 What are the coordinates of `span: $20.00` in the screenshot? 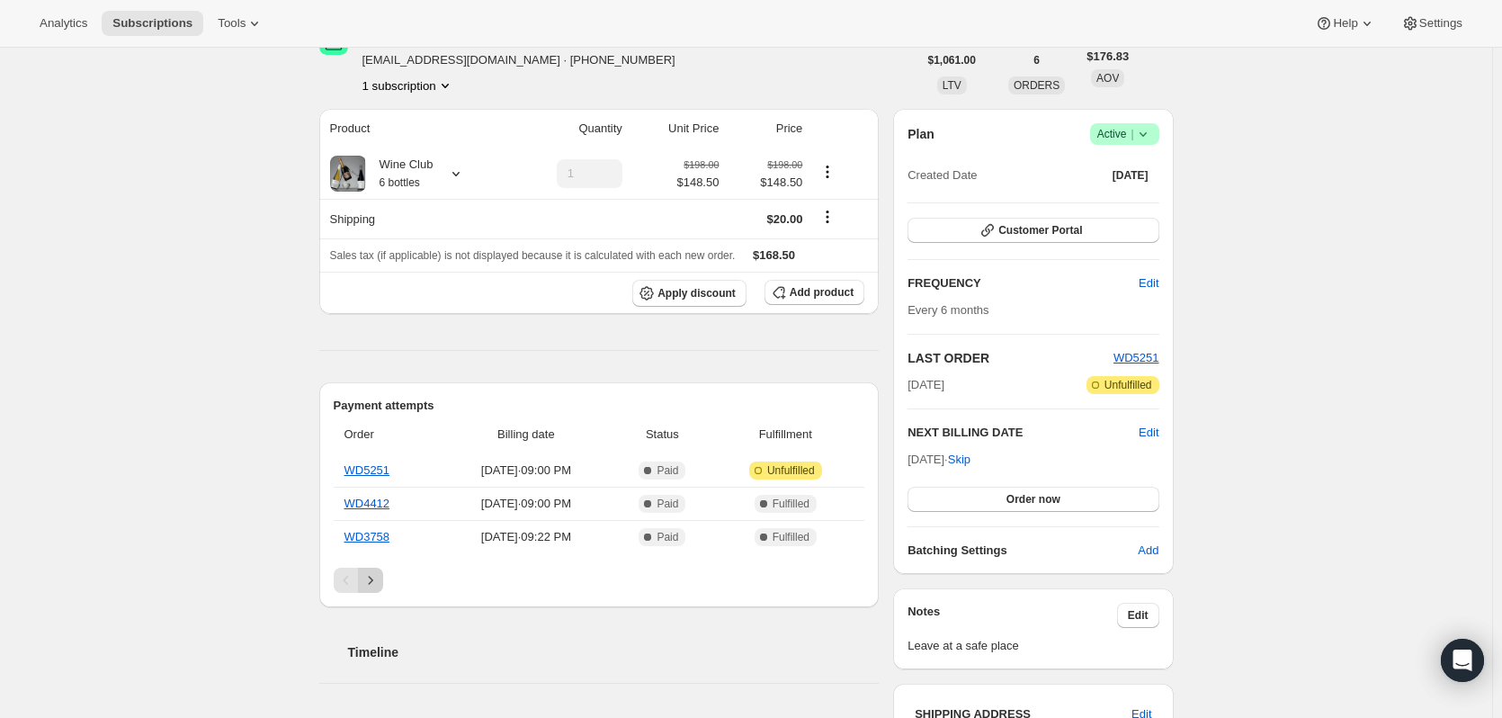 It's located at (785, 219).